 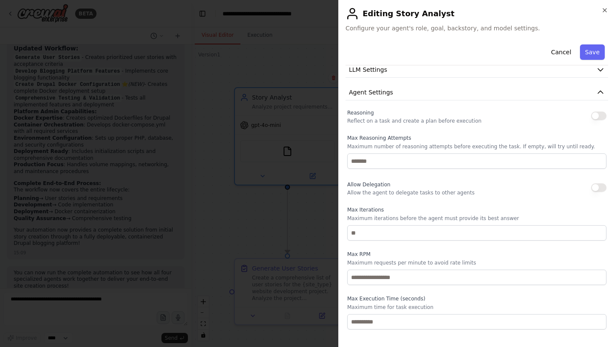 I want to click on h2: Editing Story Analyst, so click(x=476, y=14).